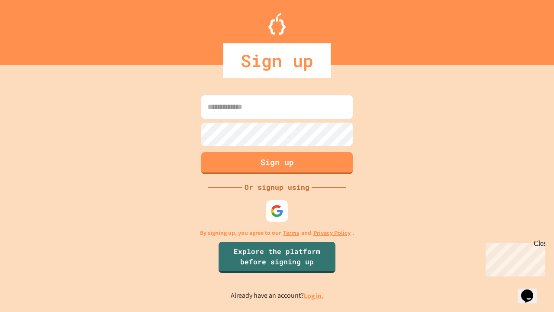  Describe the element at coordinates (332, 233) in the screenshot. I see `a: Privacy Policy` at that location.